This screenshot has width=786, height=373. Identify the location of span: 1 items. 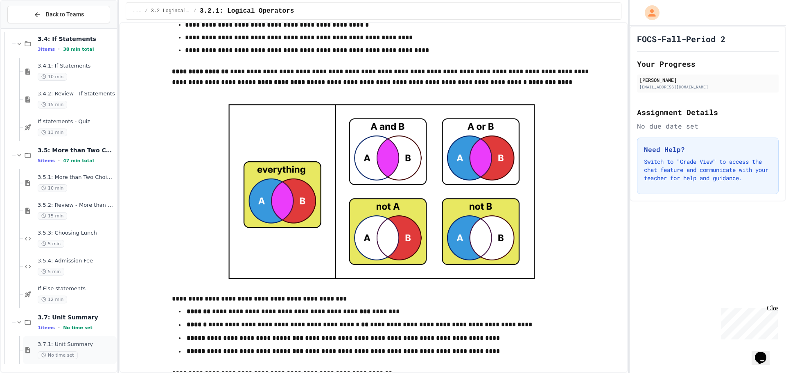
(46, 327).